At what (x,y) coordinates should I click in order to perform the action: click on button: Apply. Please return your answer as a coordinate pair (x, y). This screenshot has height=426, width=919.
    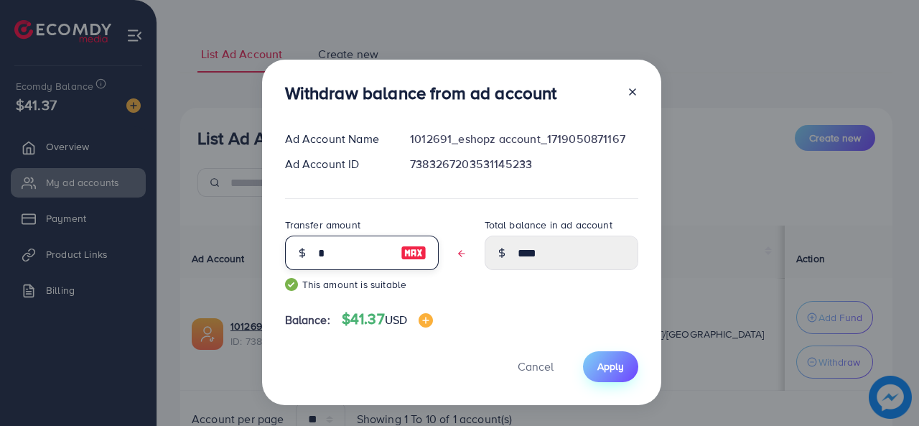
    Looking at the image, I should click on (610, 366).